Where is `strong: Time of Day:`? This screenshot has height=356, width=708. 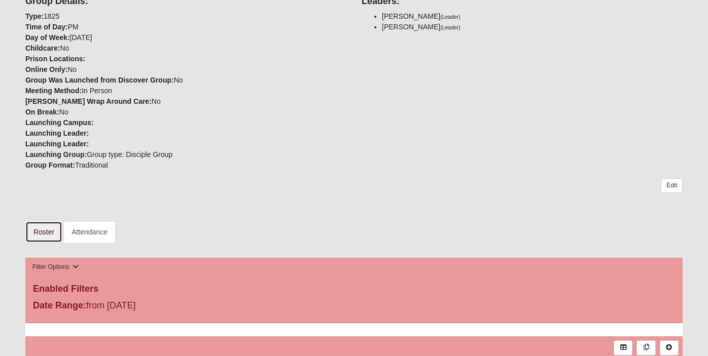 strong: Time of Day: is located at coordinates (47, 27).